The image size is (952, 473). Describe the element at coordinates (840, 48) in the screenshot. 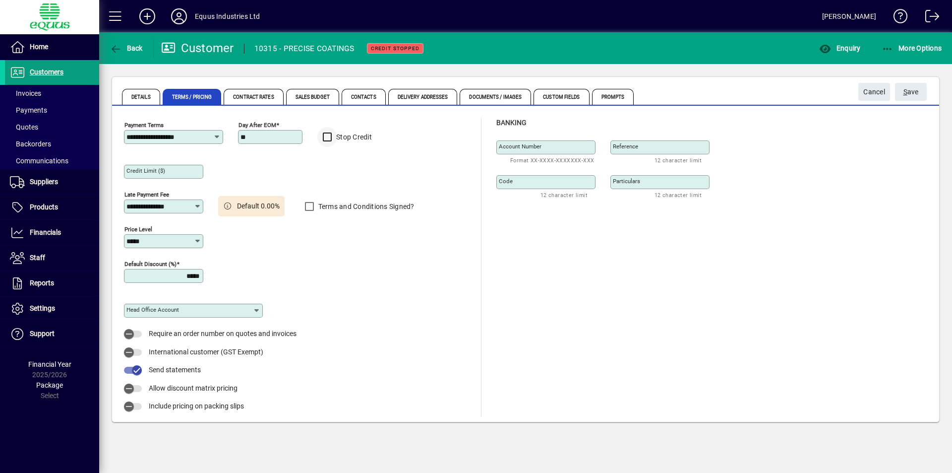

I see `button: Enquiry` at that location.